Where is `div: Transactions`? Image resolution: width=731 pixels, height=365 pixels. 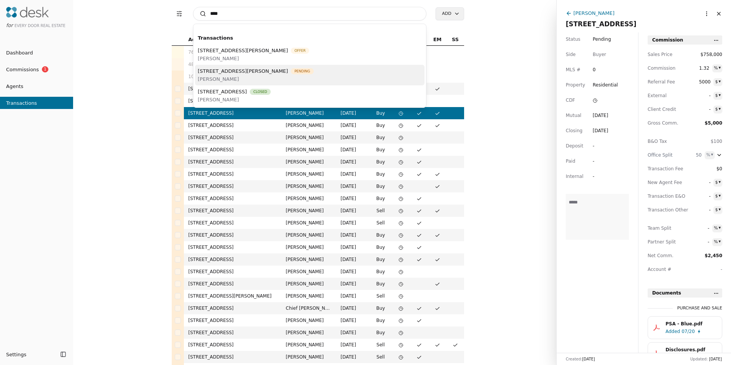 div: Transactions is located at coordinates (310, 38).